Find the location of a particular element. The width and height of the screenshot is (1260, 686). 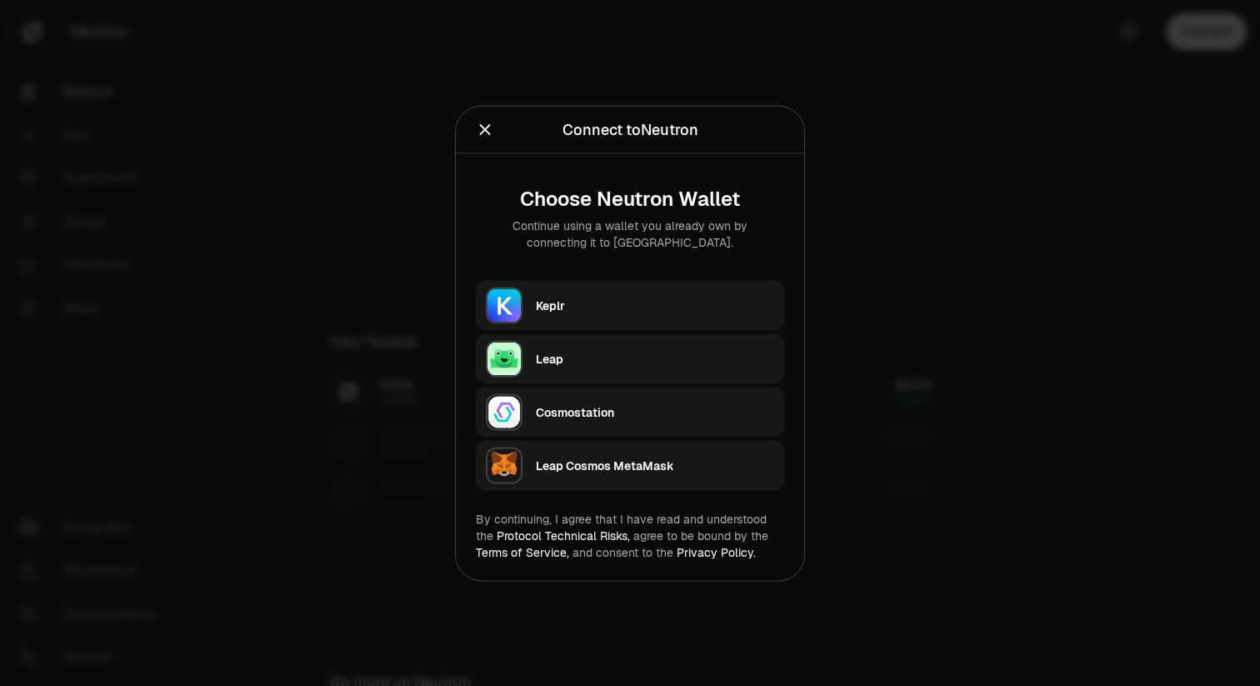

div: Choose Neutron Wallet is located at coordinates (630, 198).